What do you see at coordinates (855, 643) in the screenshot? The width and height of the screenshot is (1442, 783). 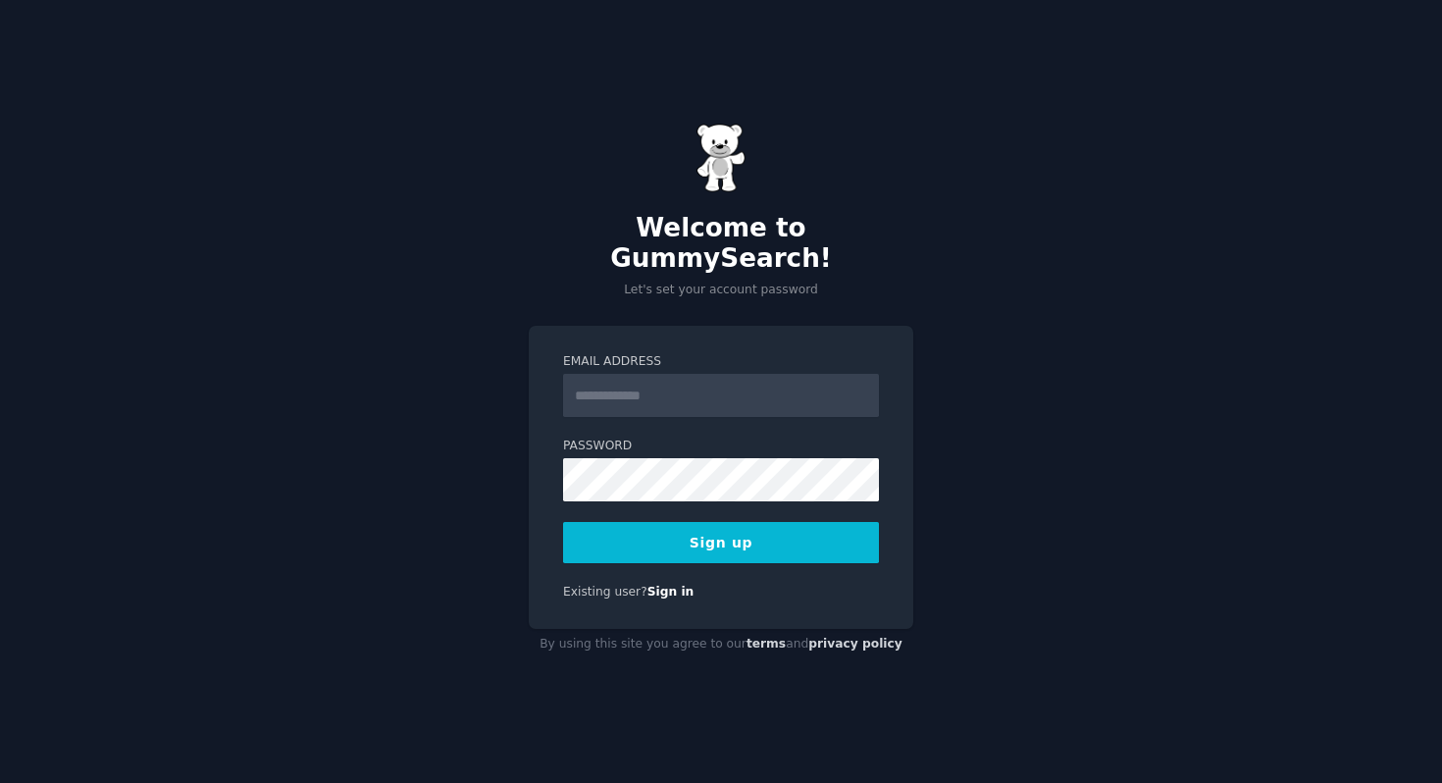 I see `a: privacy policy` at bounding box center [855, 643].